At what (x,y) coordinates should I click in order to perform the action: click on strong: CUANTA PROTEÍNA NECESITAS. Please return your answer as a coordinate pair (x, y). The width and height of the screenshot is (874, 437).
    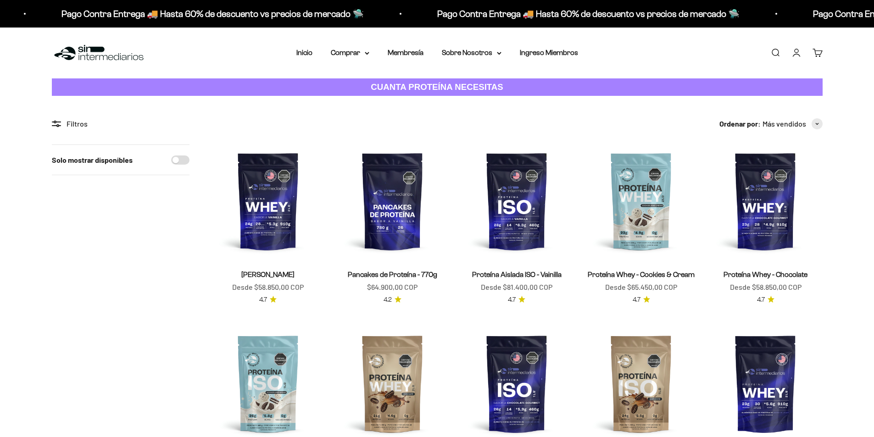
    Looking at the image, I should click on (437, 87).